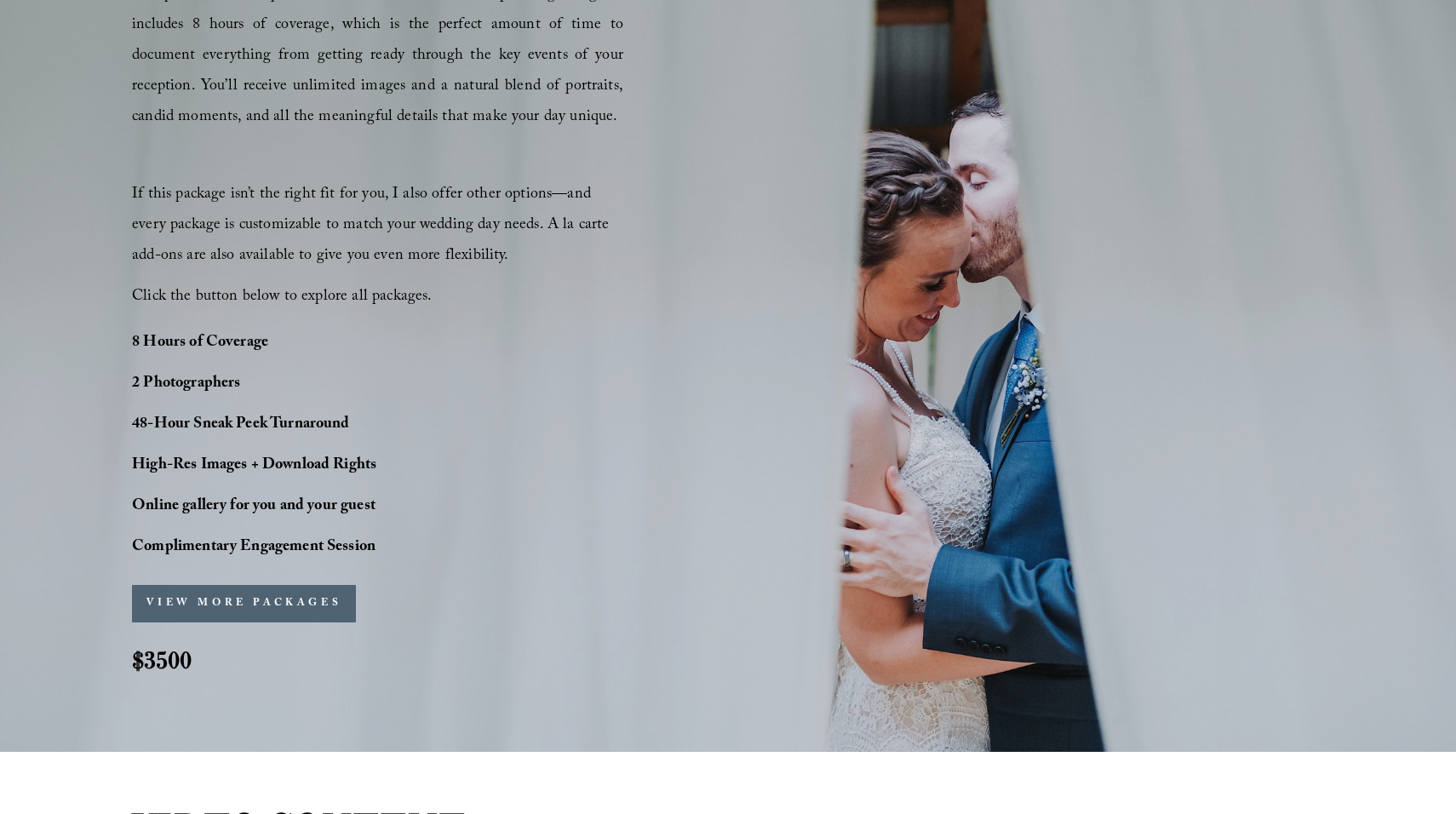  What do you see at coordinates (253, 466) in the screenshot?
I see `strong: High-Res Images + Download Rights` at bounding box center [253, 466].